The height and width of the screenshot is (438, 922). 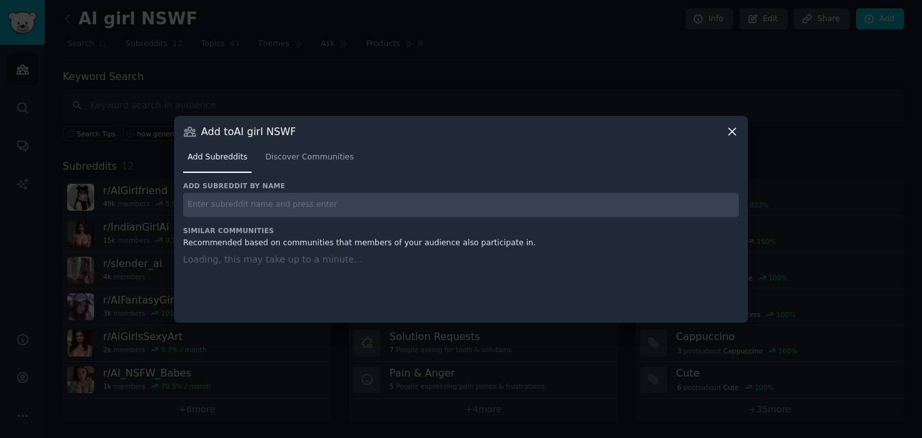 I want to click on h3: Add to AI girl NSWF, so click(x=248, y=131).